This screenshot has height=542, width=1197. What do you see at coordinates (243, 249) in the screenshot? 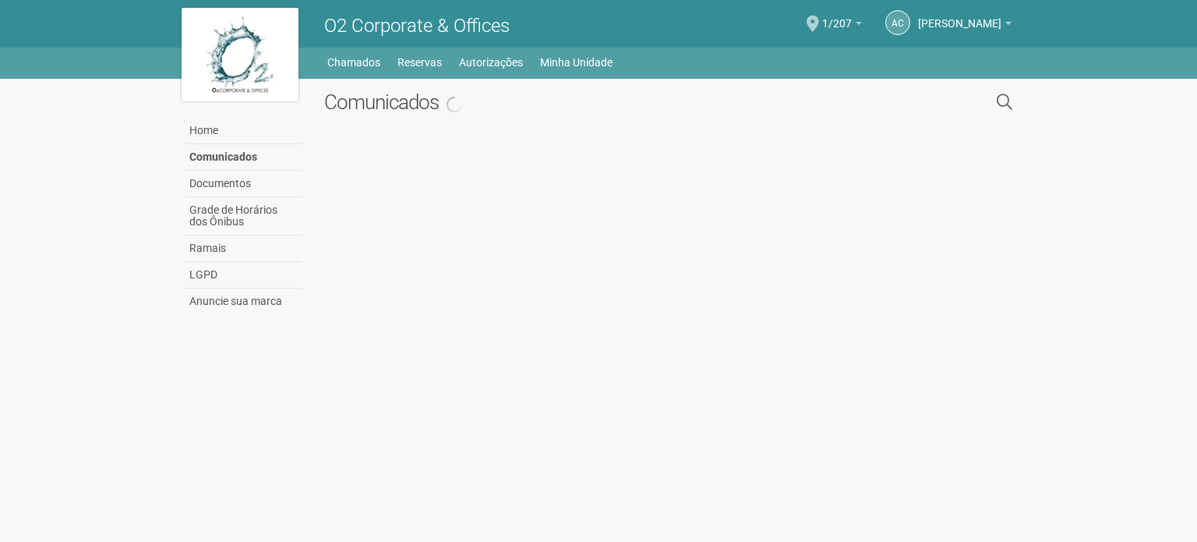
I see `a: Ramais` at bounding box center [243, 249].